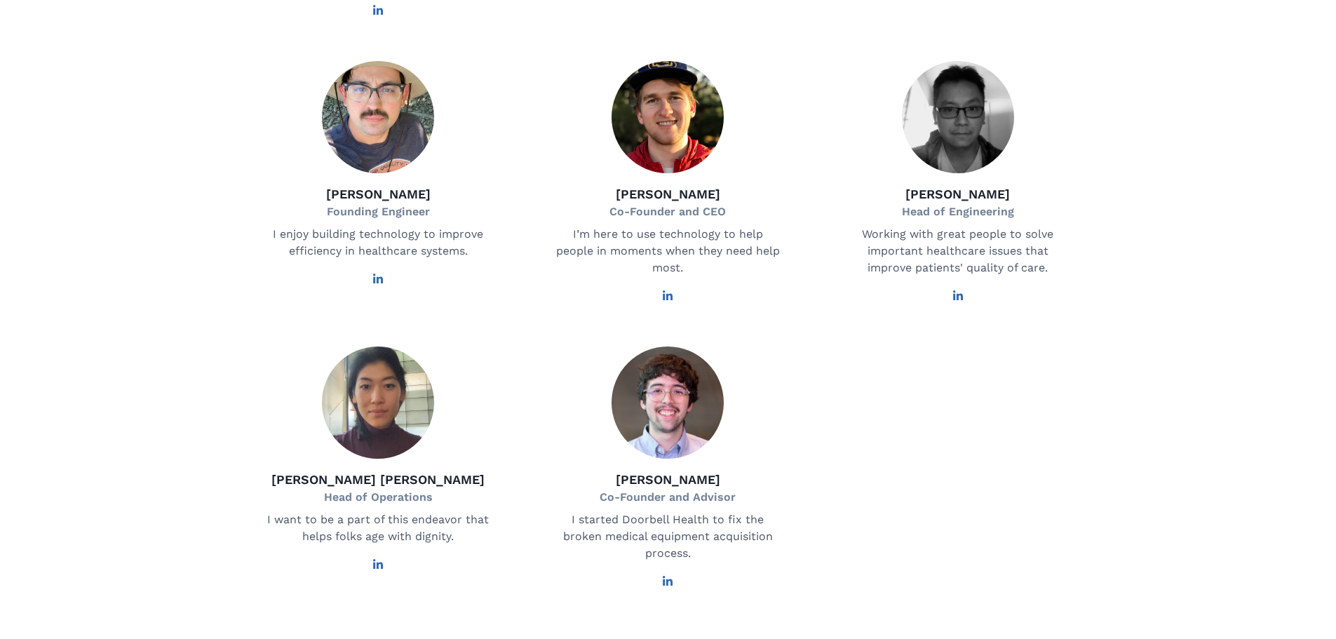 The height and width of the screenshot is (639, 1336). I want to click on p: Working with great people to solve important healthcare issues that improve patients' quality of ..., so click(958, 251).